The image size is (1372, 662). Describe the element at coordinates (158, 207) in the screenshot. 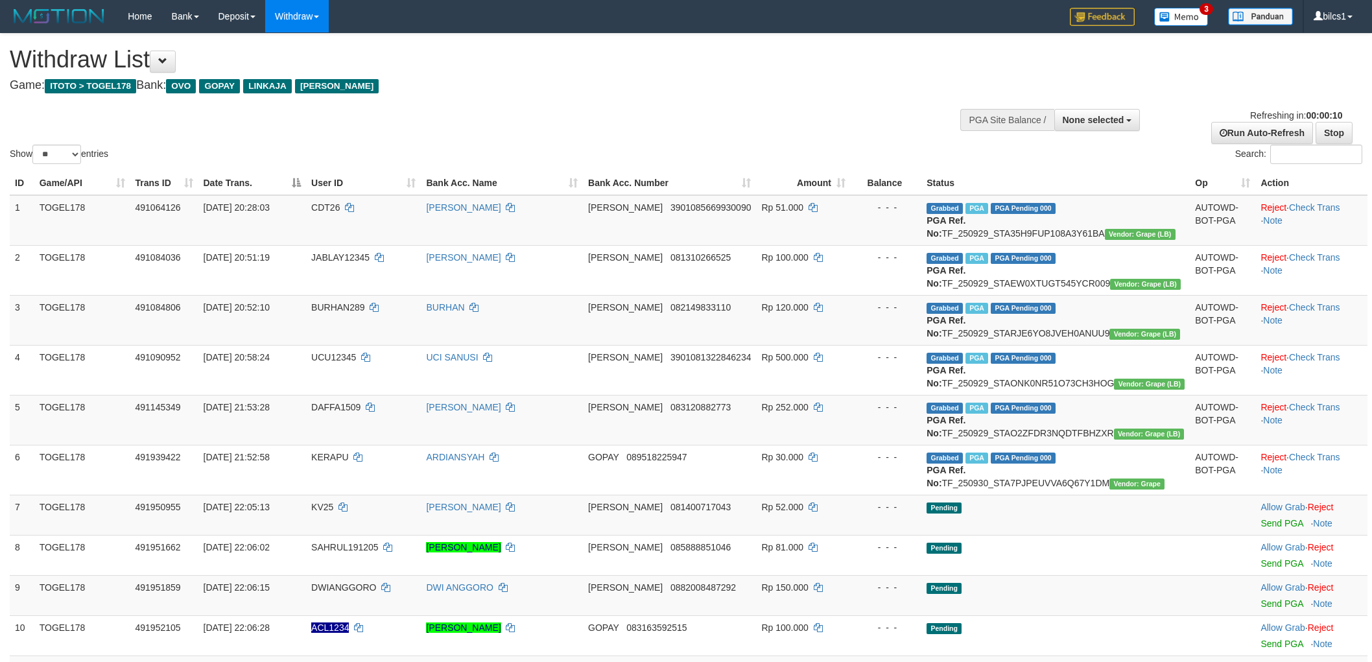

I see `span: 491064126` at that location.